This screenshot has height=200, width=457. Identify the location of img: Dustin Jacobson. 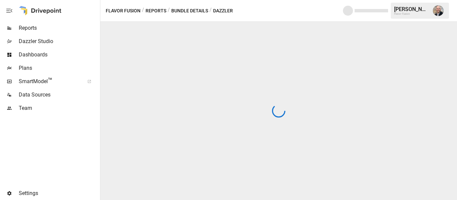
(438, 11).